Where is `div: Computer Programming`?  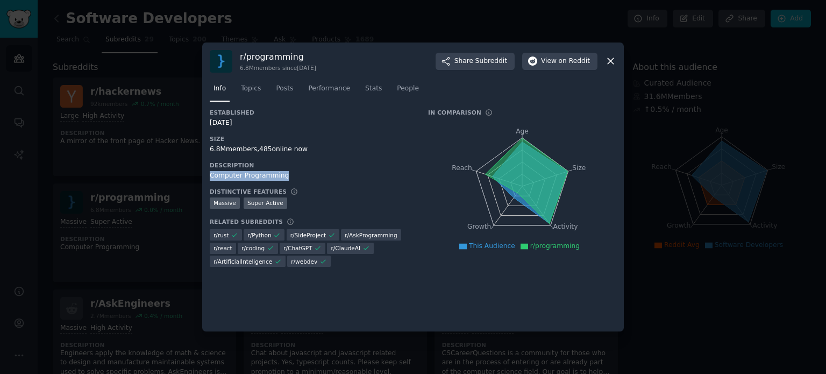
div: Computer Programming is located at coordinates (312, 176).